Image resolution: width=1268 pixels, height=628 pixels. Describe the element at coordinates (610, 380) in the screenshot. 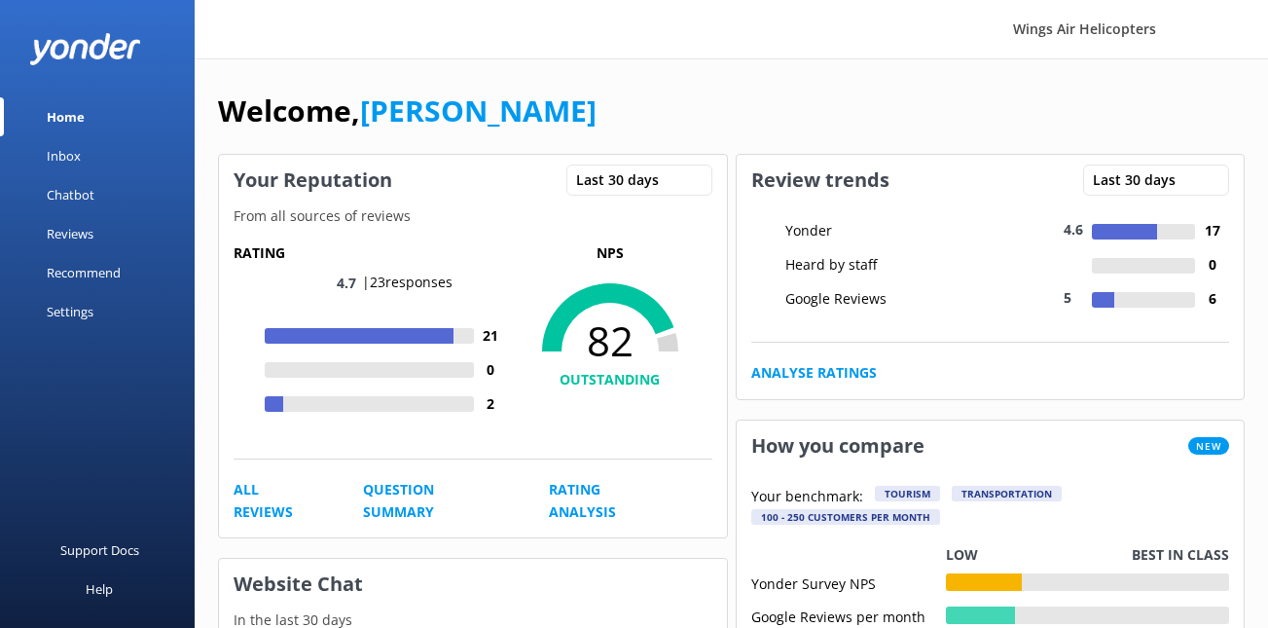

I see `h4: OUTSTANDING` at that location.